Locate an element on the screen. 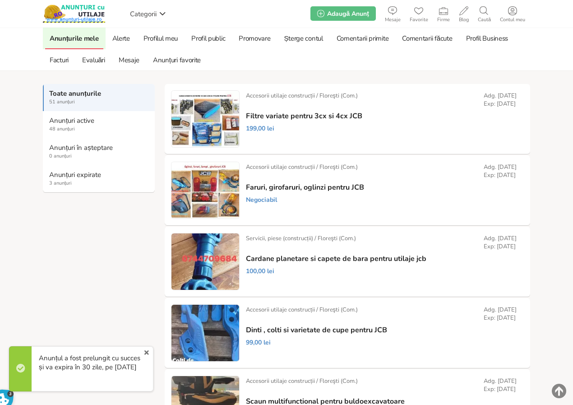  img: scroll-to-top.png is located at coordinates (559, 391).